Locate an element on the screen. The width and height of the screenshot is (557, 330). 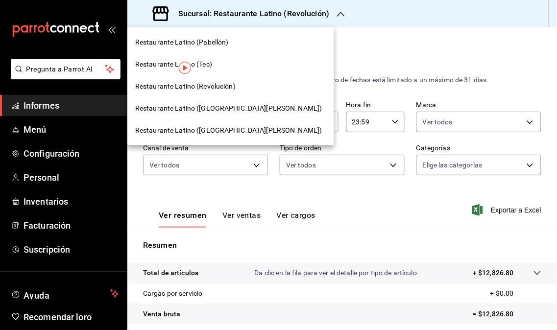
font: Restaurante Latino (Tec) is located at coordinates (173, 64).